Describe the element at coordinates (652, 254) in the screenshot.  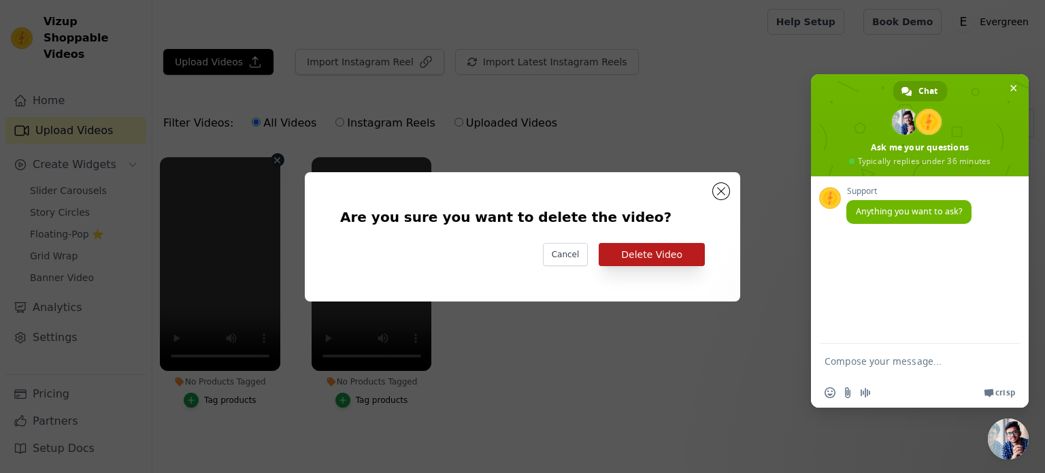
I see `button: Delete Video` at that location.